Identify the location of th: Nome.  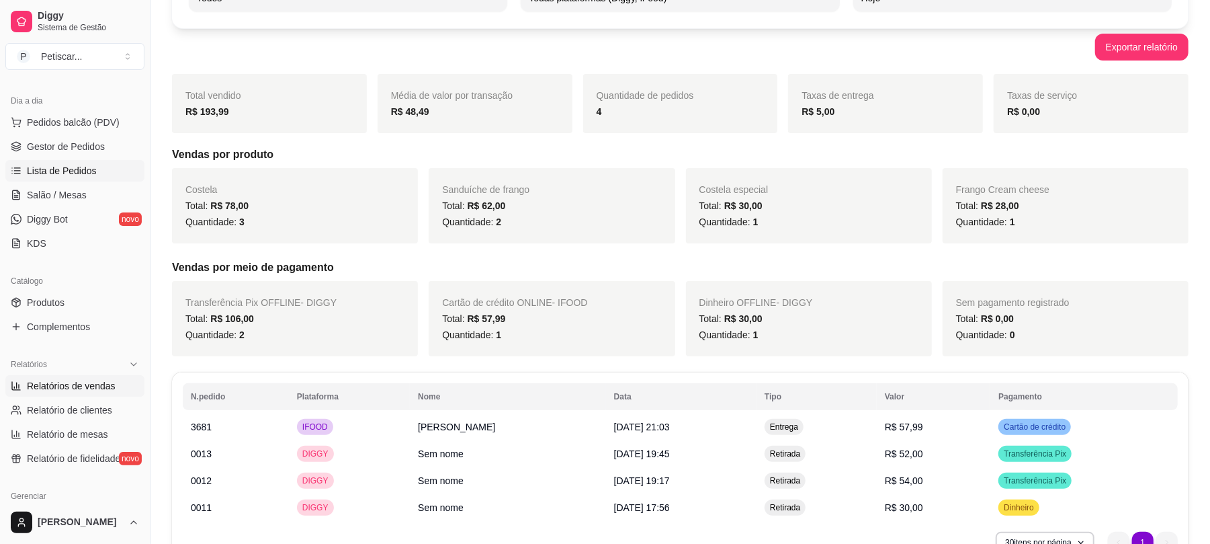
(508, 397).